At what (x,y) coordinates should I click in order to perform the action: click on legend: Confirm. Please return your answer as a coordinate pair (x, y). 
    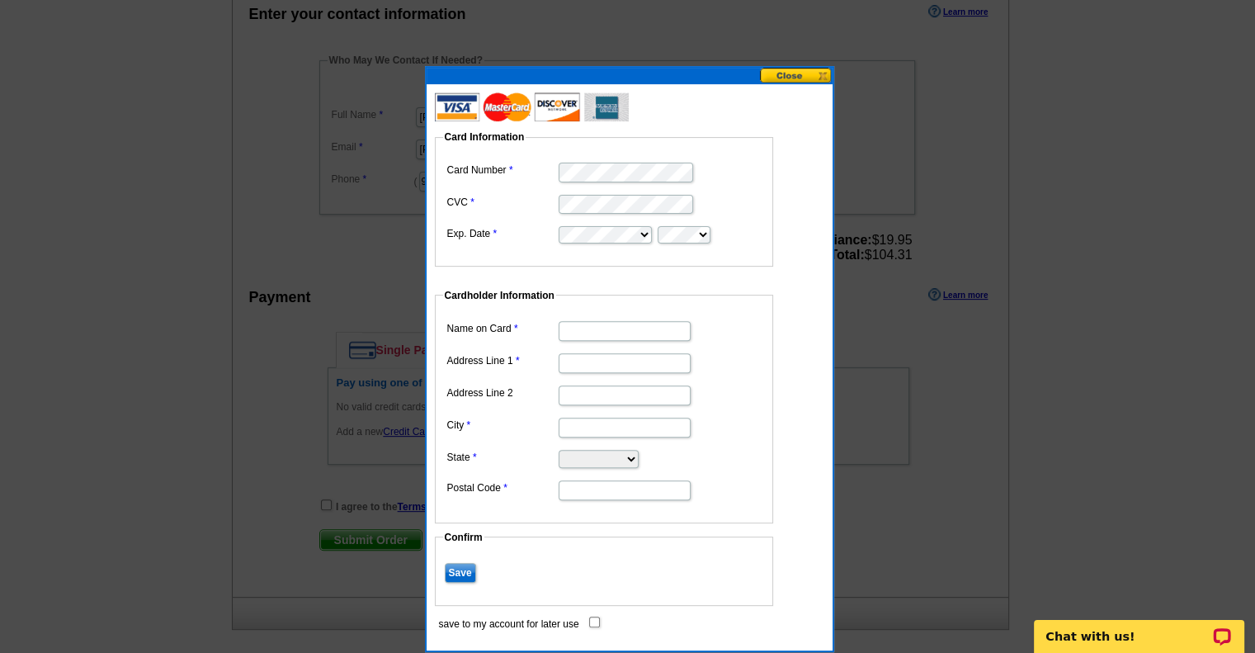
    Looking at the image, I should click on (464, 537).